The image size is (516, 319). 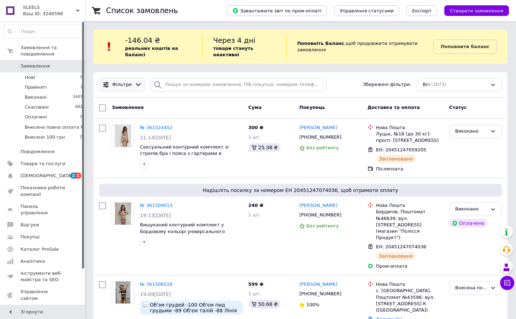 What do you see at coordinates (142, 40) in the screenshot?
I see `span: -146.04 ₴` at bounding box center [142, 40].